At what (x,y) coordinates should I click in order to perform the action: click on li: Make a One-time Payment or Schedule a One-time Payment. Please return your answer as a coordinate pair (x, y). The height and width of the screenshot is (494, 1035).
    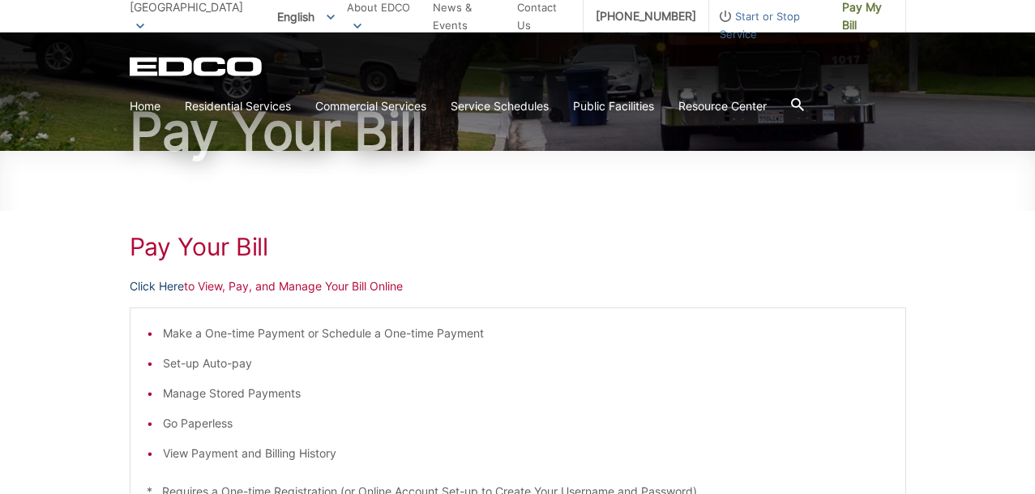
    Looking at the image, I should click on (526, 333).